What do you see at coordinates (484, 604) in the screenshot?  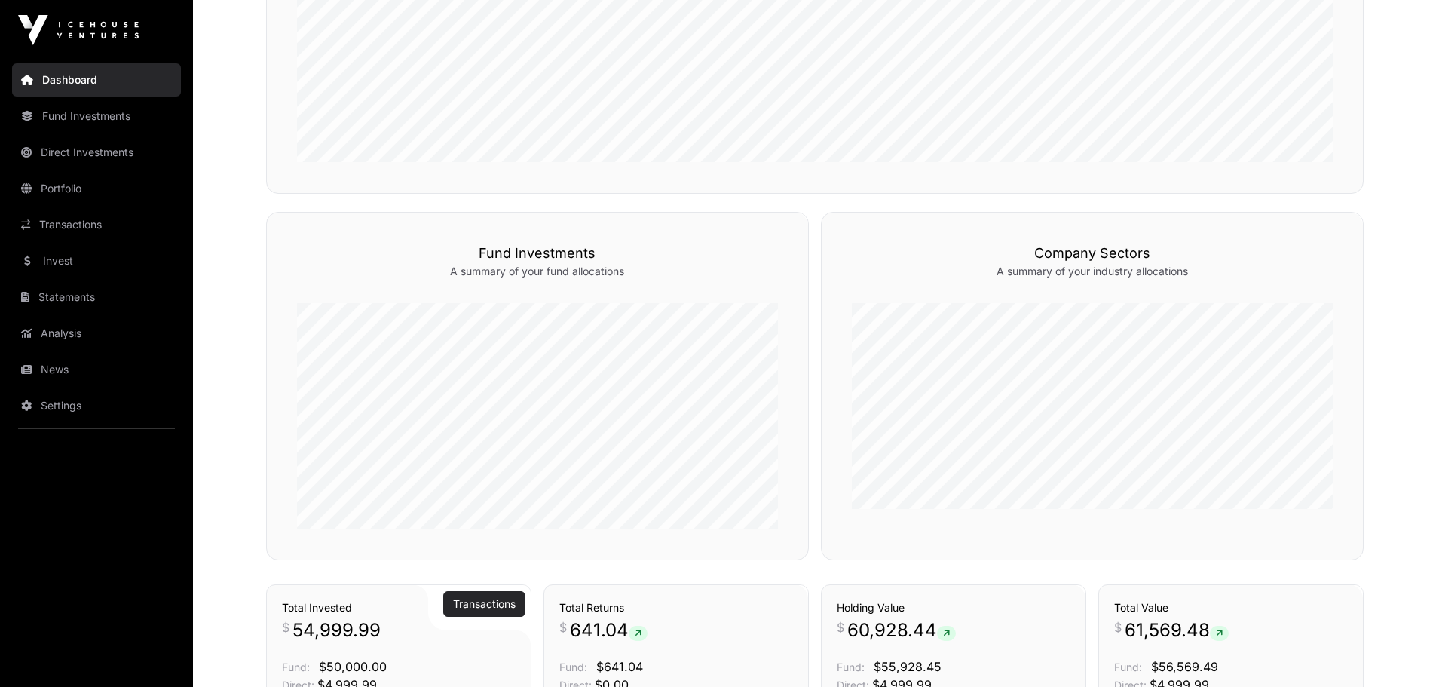 I see `button: Transactions` at bounding box center [484, 604].